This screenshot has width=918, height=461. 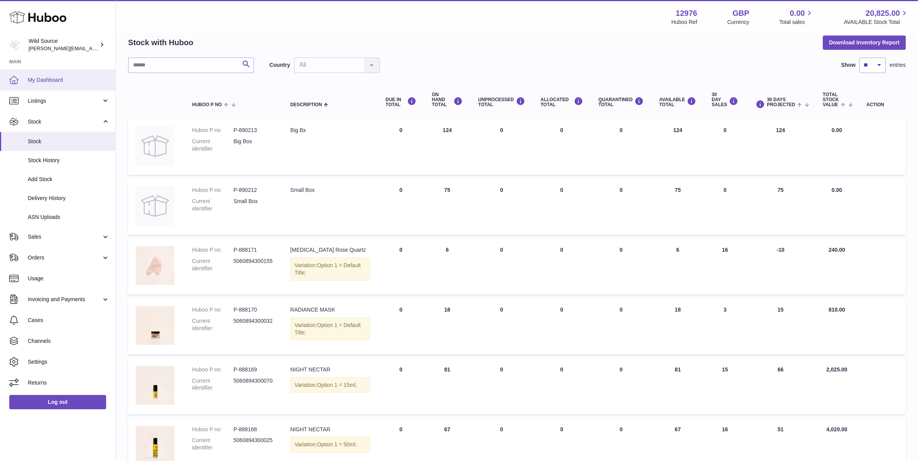 I want to click on td: -10, so click(x=780, y=266).